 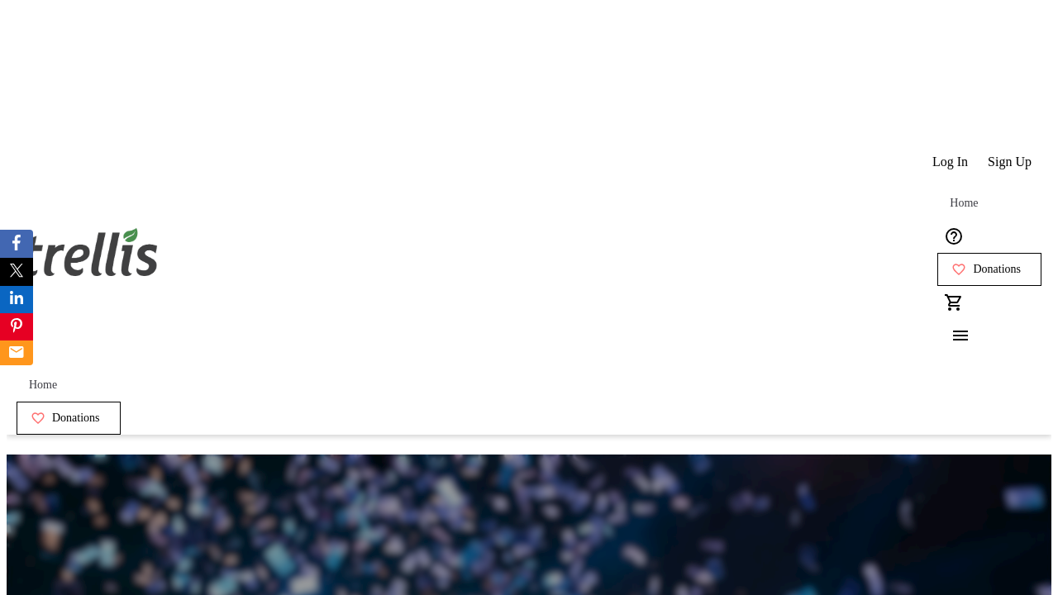 I want to click on button: Log In, so click(x=950, y=162).